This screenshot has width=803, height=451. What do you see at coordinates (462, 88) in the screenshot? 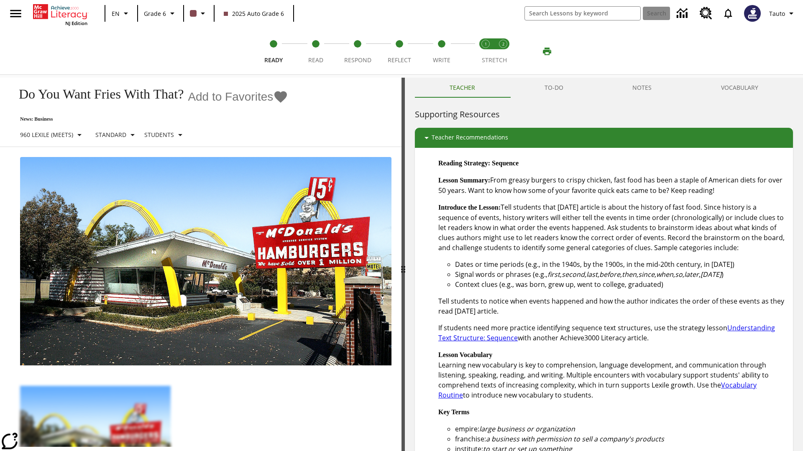
I see `button: Teacher` at bounding box center [462, 88].